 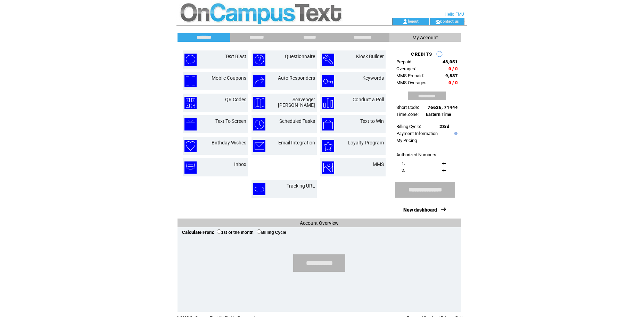 I want to click on img: email-integration.png, so click(x=259, y=146).